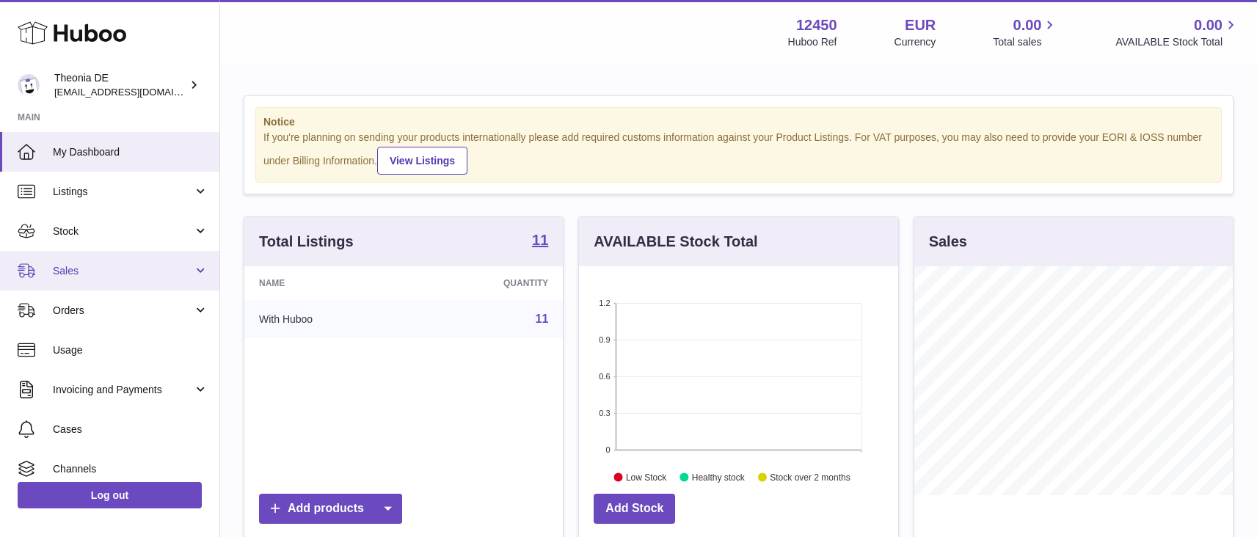  I want to click on a: Log out, so click(109, 495).